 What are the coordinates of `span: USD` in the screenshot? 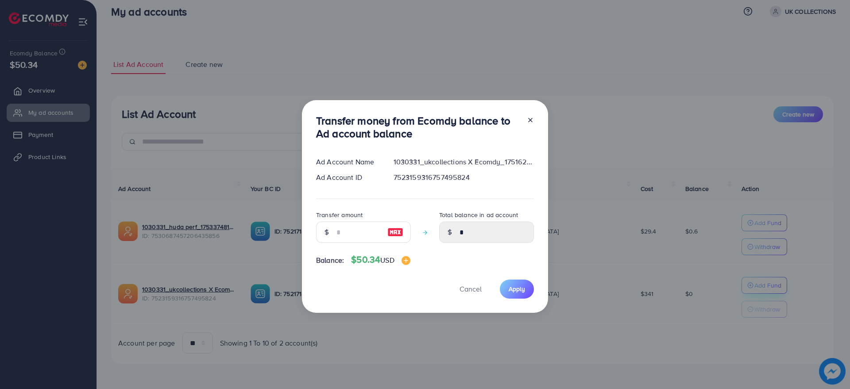 It's located at (387, 260).